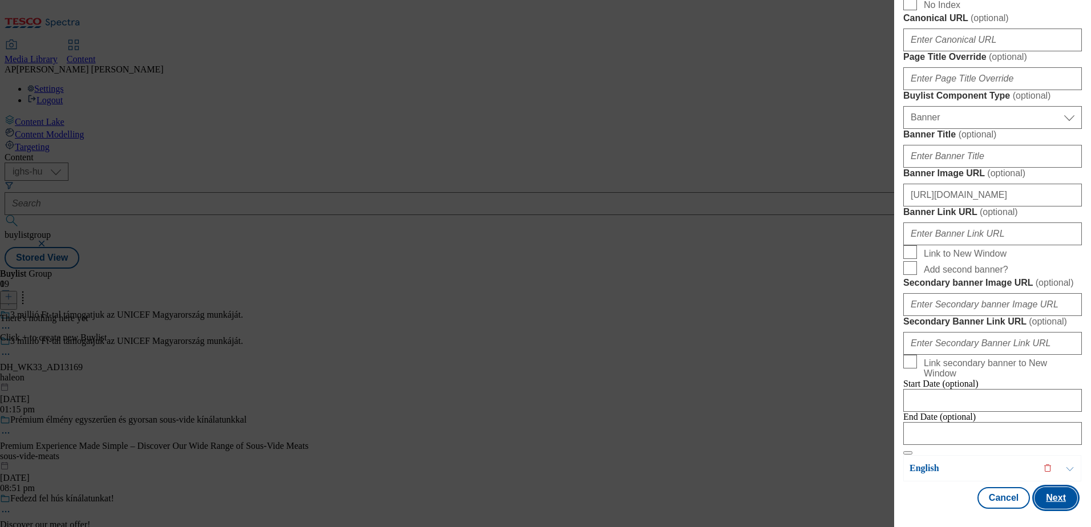 Image resolution: width=1091 pixels, height=527 pixels. I want to click on button: Next, so click(1056, 498).